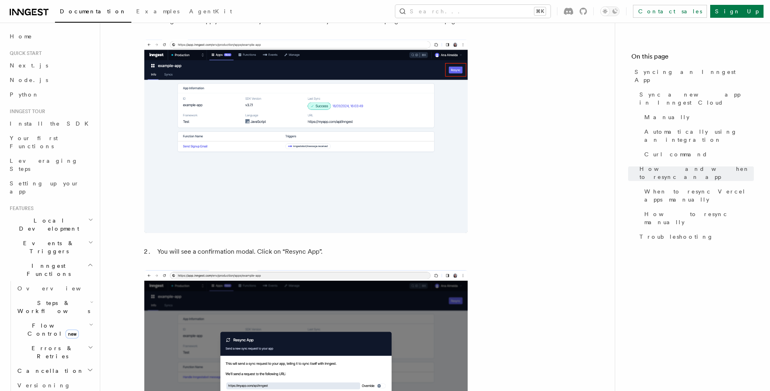 This screenshot has width=770, height=391. Describe the element at coordinates (699, 218) in the screenshot. I see `span: How to resync manually` at that location.